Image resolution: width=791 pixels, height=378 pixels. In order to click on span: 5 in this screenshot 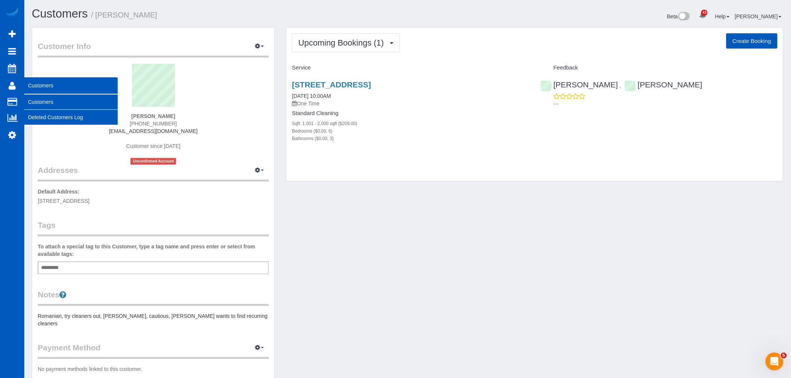, I will do `click(784, 356)`.